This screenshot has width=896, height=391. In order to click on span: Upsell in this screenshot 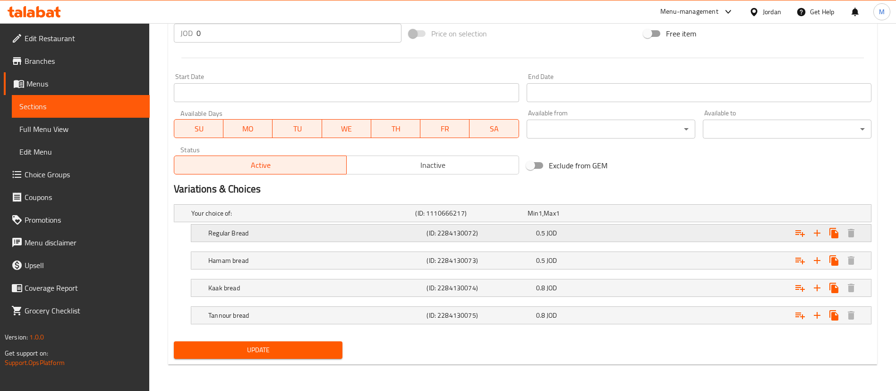, I will do `click(83, 265)`.